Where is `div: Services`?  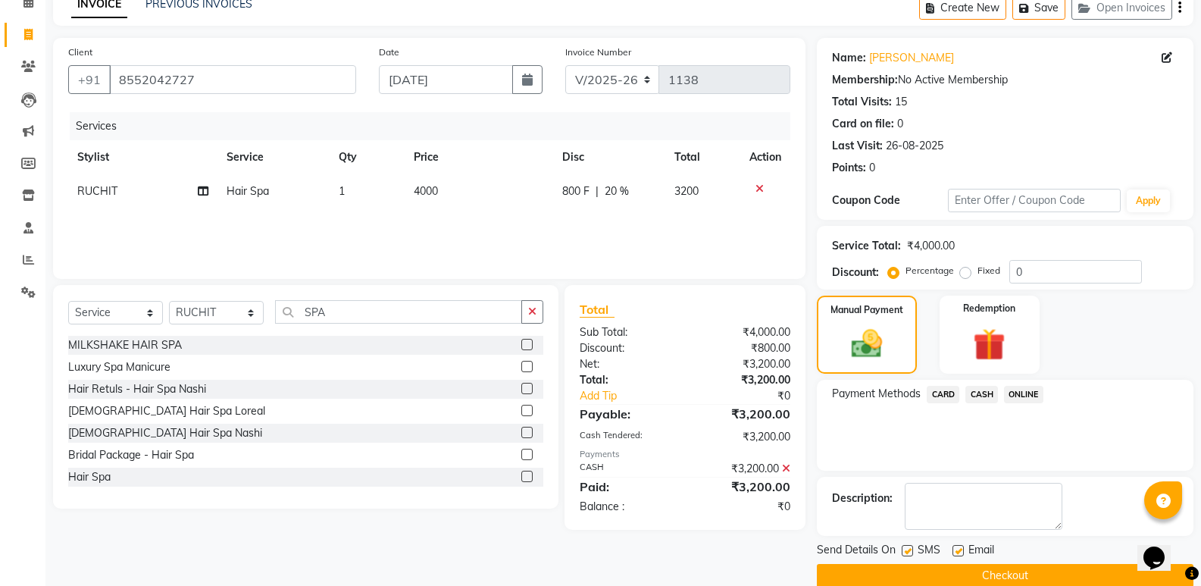 div: Services is located at coordinates (436, 126).